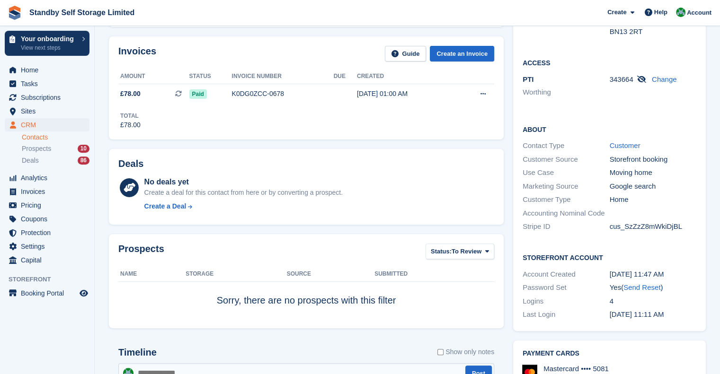  I want to click on span: Create, so click(617, 12).